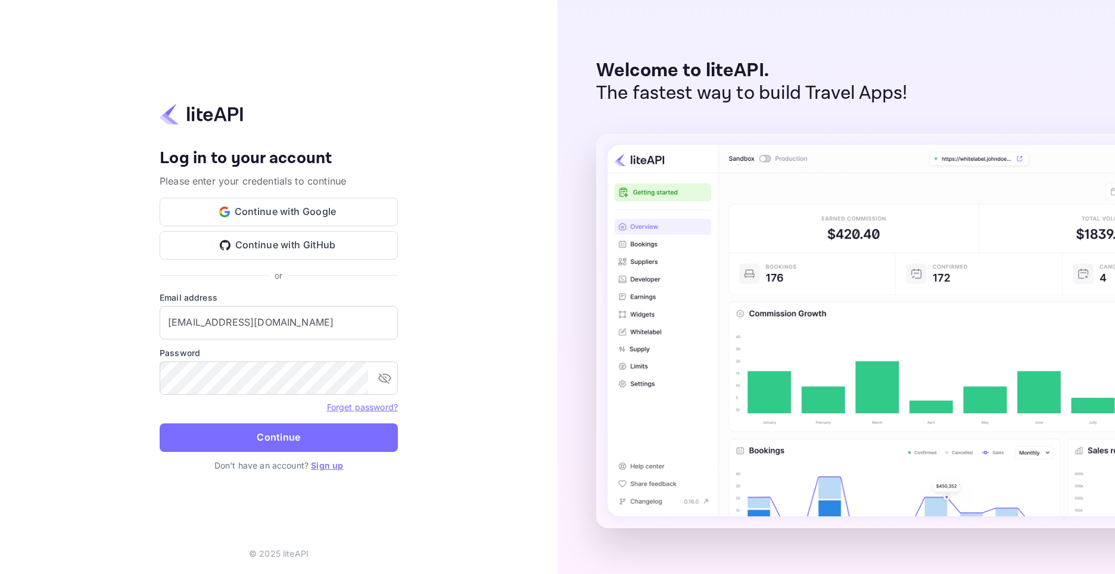 The width and height of the screenshot is (1115, 574). Describe the element at coordinates (752, 94) in the screenshot. I see `p: The fastest way to build Travel Apps!` at that location.